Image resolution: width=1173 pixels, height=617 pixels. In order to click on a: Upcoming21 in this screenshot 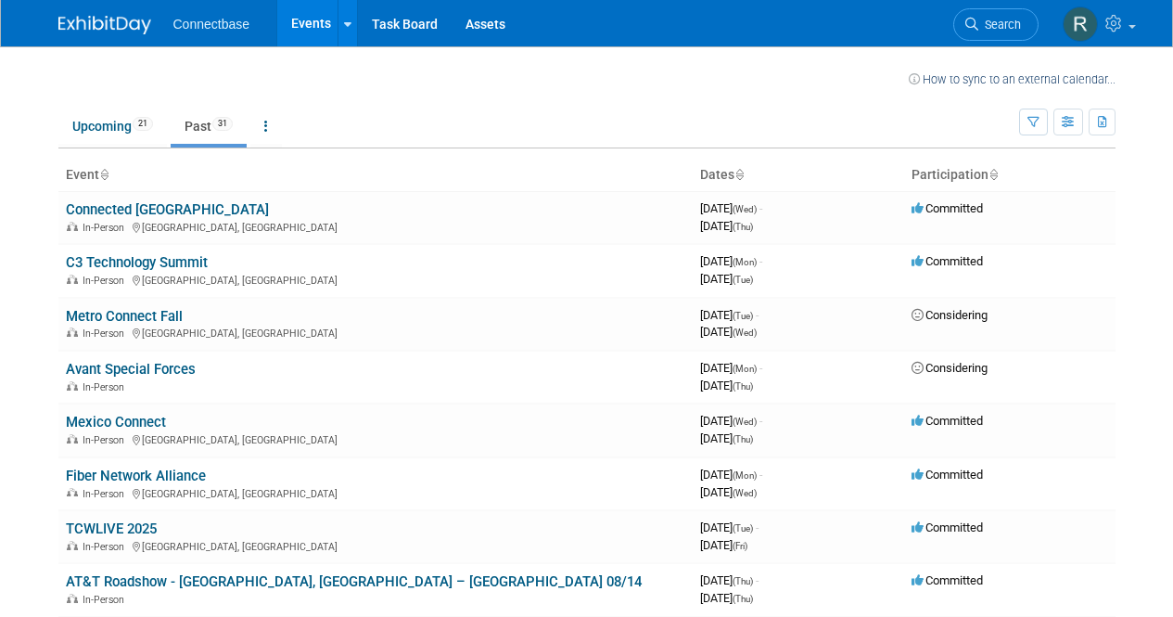, I will do `click(112, 126)`.